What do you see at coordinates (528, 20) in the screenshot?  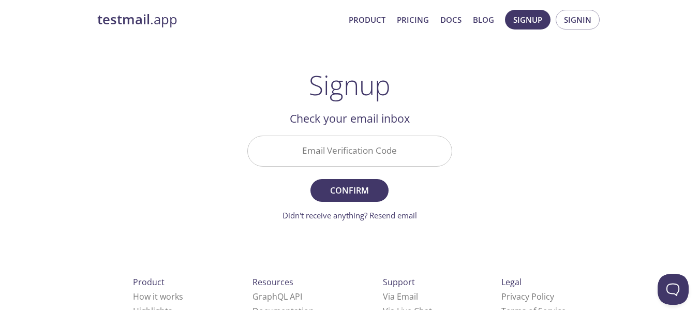 I see `button: Signup` at bounding box center [528, 20].